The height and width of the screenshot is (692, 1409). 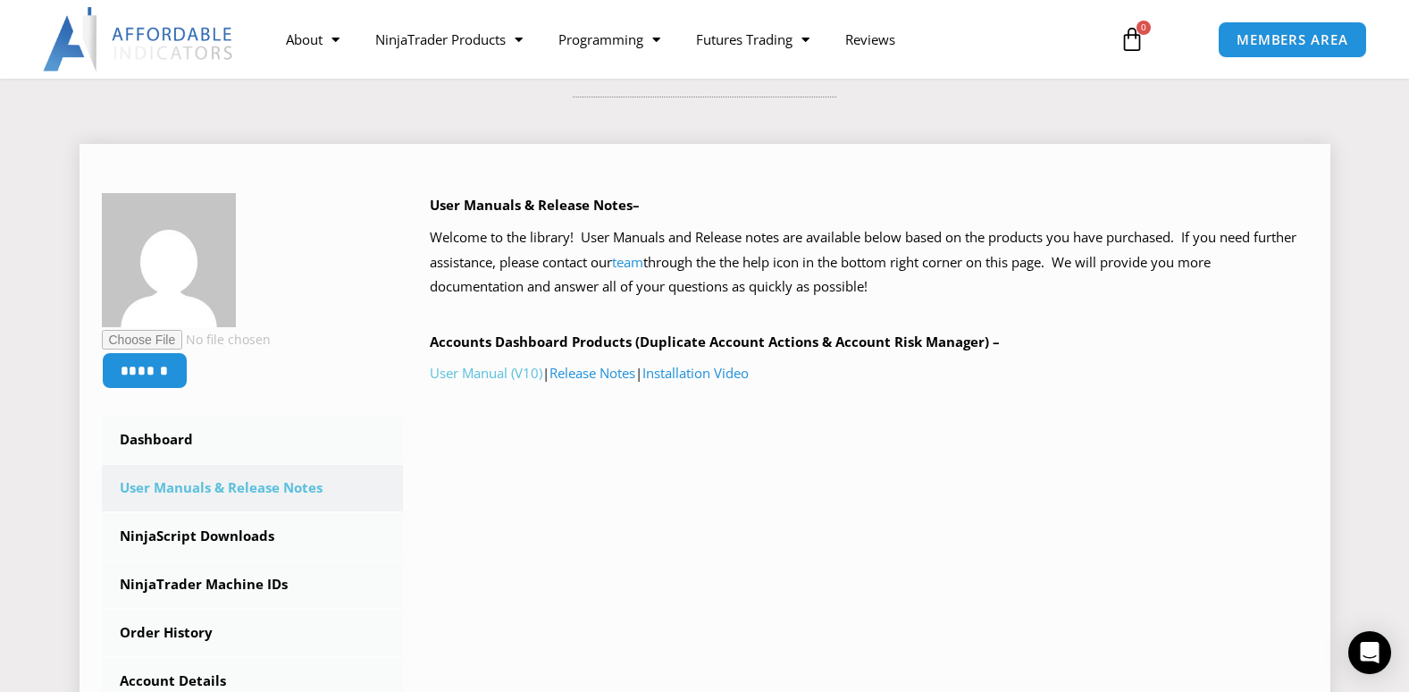 What do you see at coordinates (169, 260) in the screenshot?
I see `img: 92ef86b2baa5caec0c8fda5d26afc2fe13e375f9e2b0f6b29cc7b5c146b0177e` at bounding box center [169, 260].